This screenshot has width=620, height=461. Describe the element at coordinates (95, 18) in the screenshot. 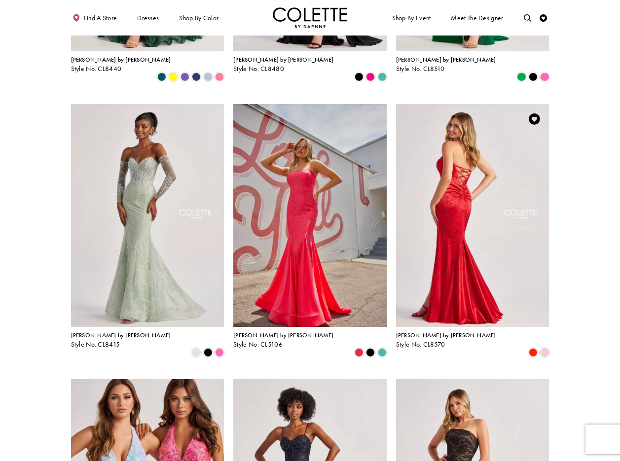

I see `a: Find a store` at that location.